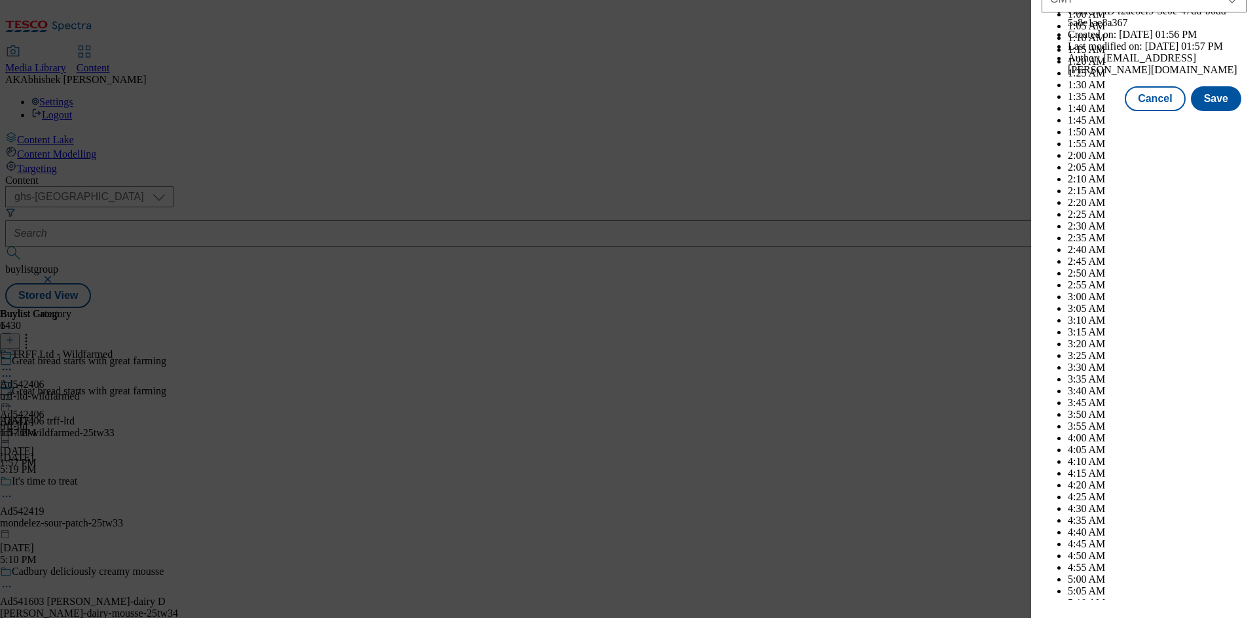 The image size is (1257, 618). I want to click on li: 4:55 AM, so click(1156, 568).